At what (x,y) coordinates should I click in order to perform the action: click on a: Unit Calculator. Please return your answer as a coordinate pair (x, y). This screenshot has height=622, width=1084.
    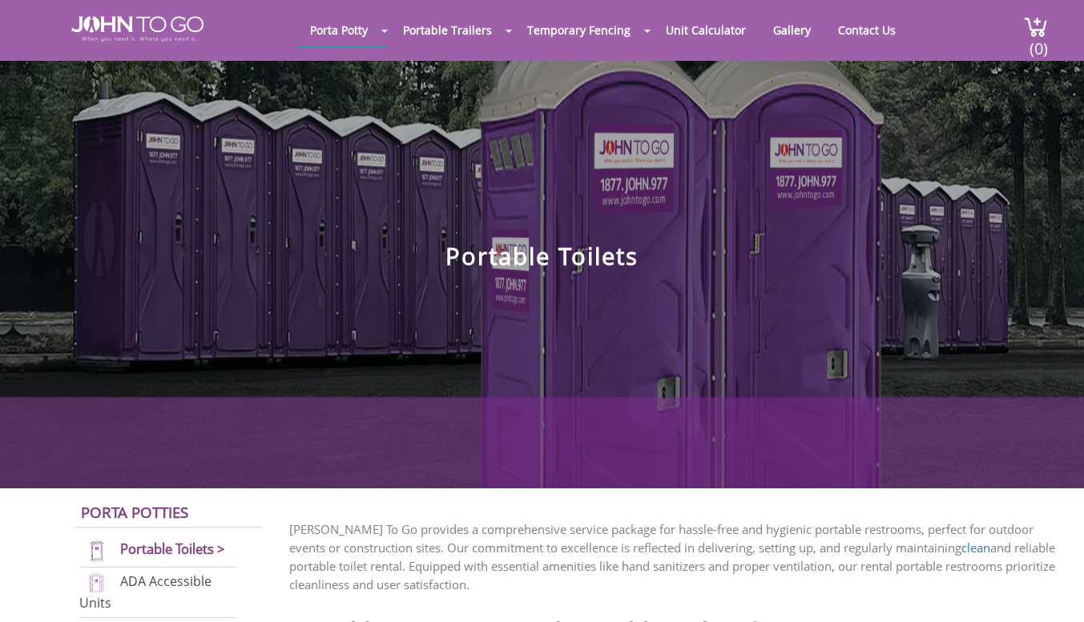
    Looking at the image, I should click on (706, 30).